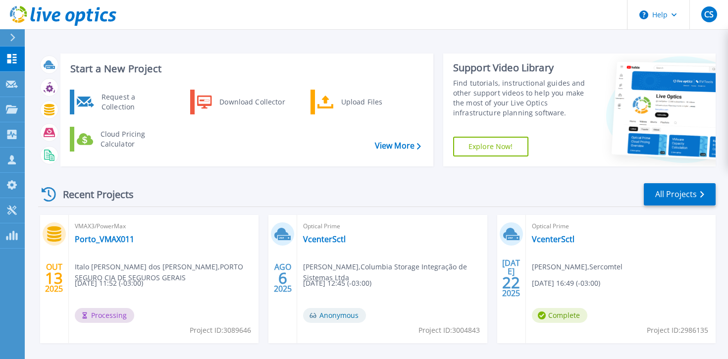 Image resolution: width=728 pixels, height=359 pixels. Describe the element at coordinates (449, 330) in the screenshot. I see `span: Project ID: 3004843` at that location.